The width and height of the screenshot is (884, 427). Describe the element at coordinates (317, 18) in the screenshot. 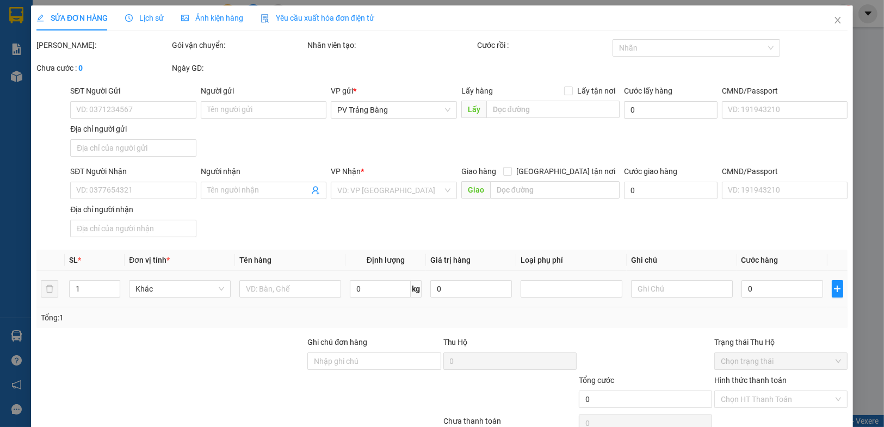

I see `span: Yêu cầu xuất hóa đơn điện tử` at that location.